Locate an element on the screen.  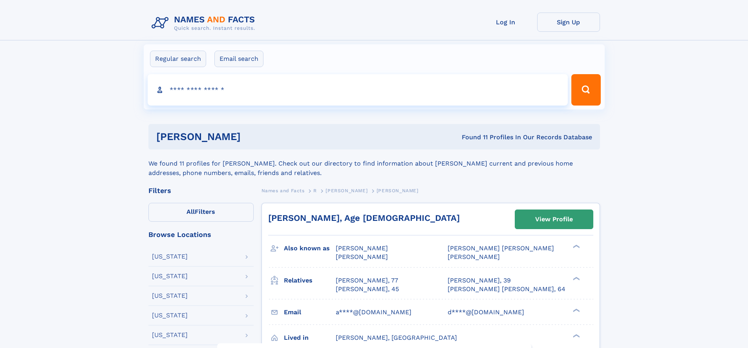
div: Found 11 Profiles In Our Records Database is located at coordinates (471, 137).